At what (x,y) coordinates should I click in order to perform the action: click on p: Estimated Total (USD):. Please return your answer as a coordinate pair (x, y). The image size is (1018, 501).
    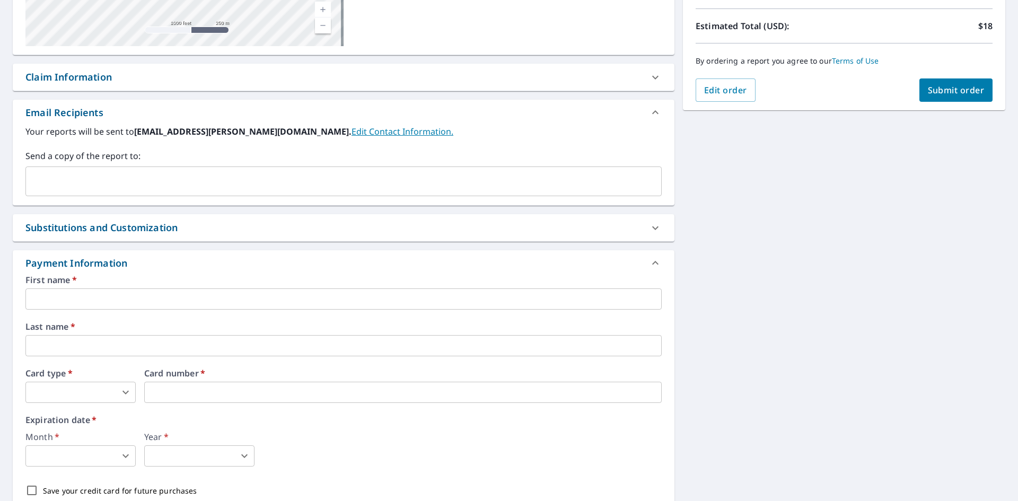
    Looking at the image, I should click on (770, 26).